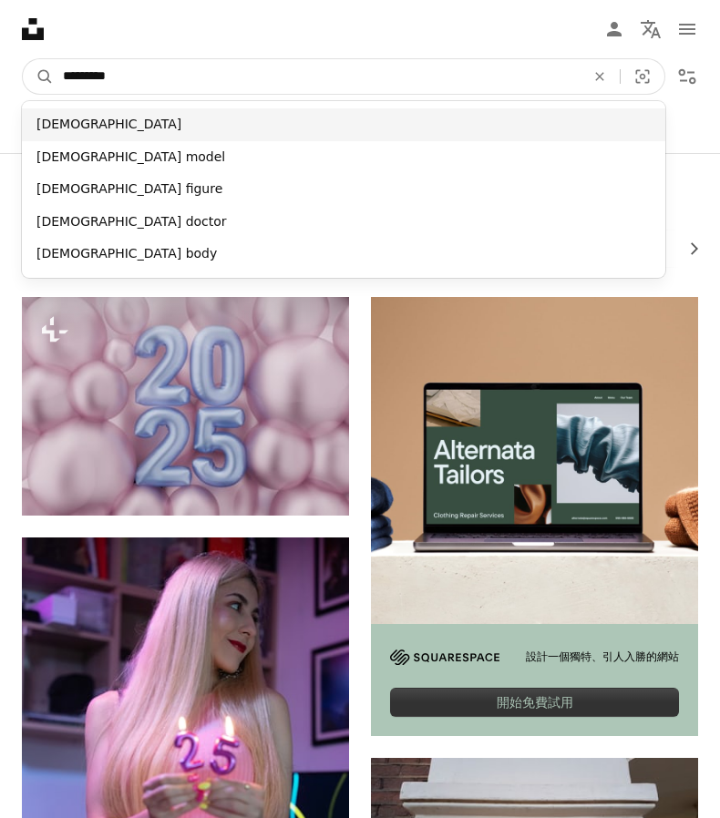 This screenshot has width=720, height=818. Describe the element at coordinates (599, 77) in the screenshot. I see `button: 清除` at that location.